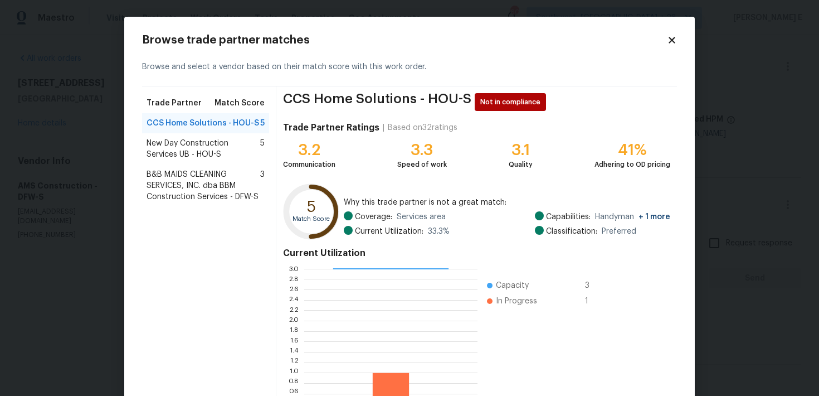  I want to click on div: Quality, so click(520, 164).